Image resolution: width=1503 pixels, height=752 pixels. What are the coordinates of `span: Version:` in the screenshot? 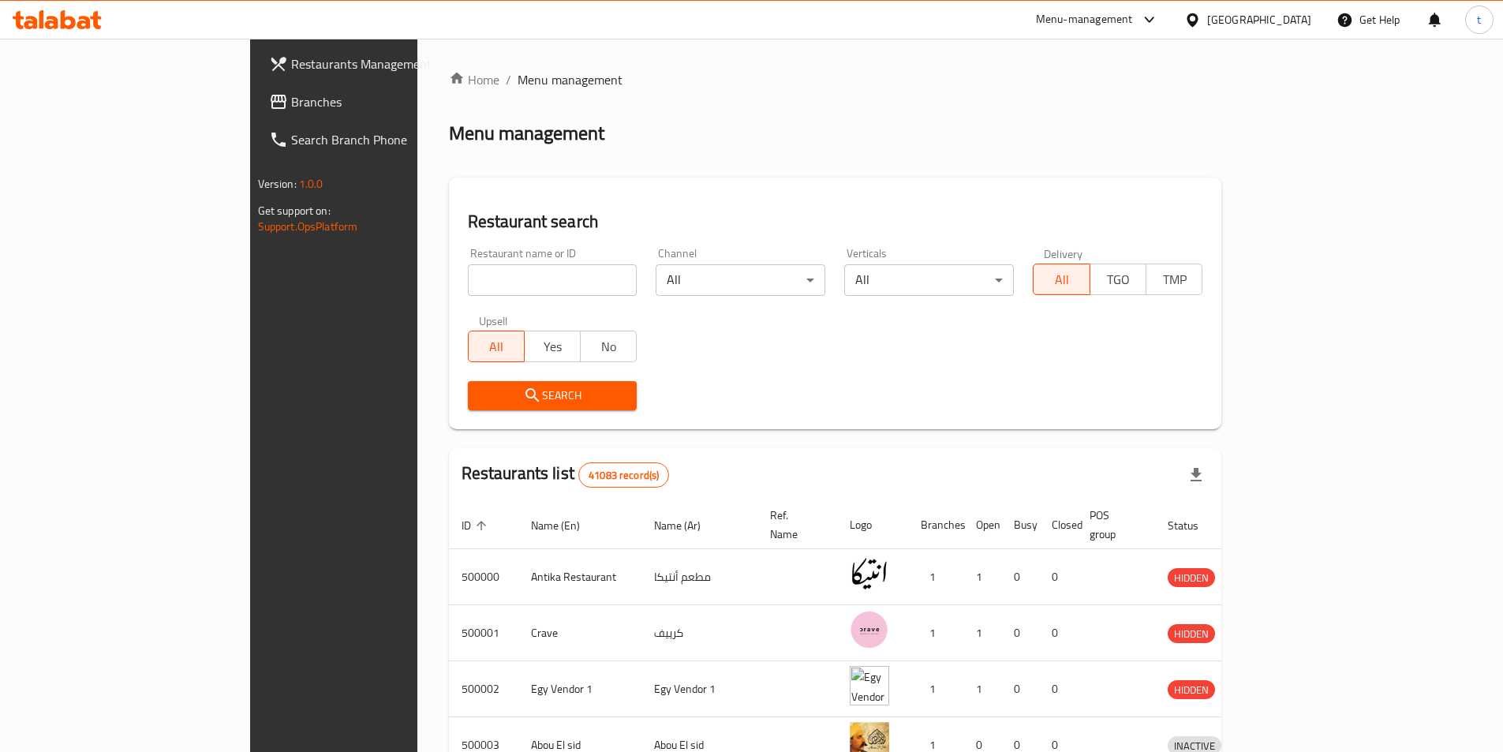 It's located at (277, 184).